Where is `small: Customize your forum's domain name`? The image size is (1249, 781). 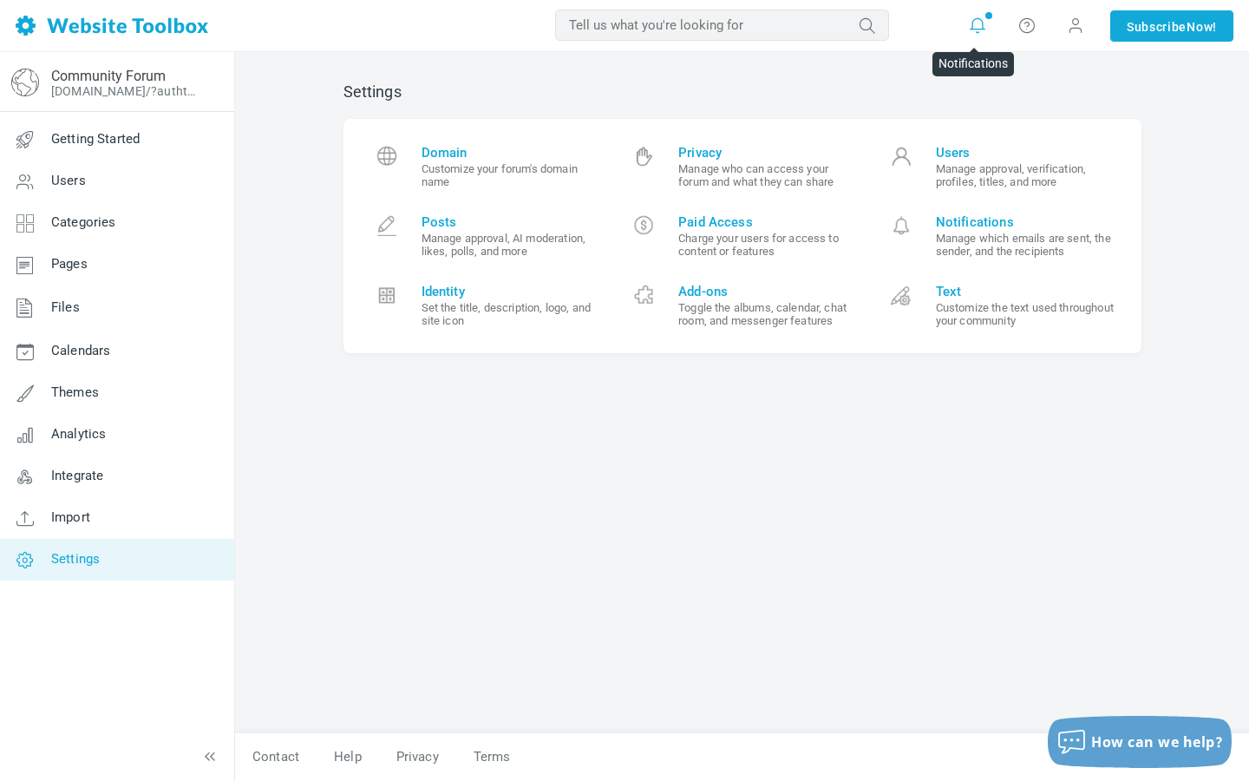 small: Customize your forum's domain name is located at coordinates (511, 175).